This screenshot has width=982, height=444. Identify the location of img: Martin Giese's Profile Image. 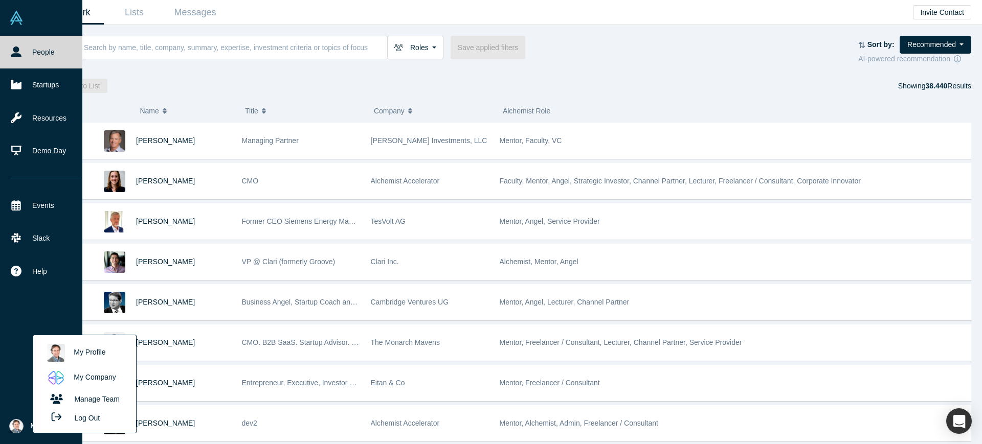
(115, 303).